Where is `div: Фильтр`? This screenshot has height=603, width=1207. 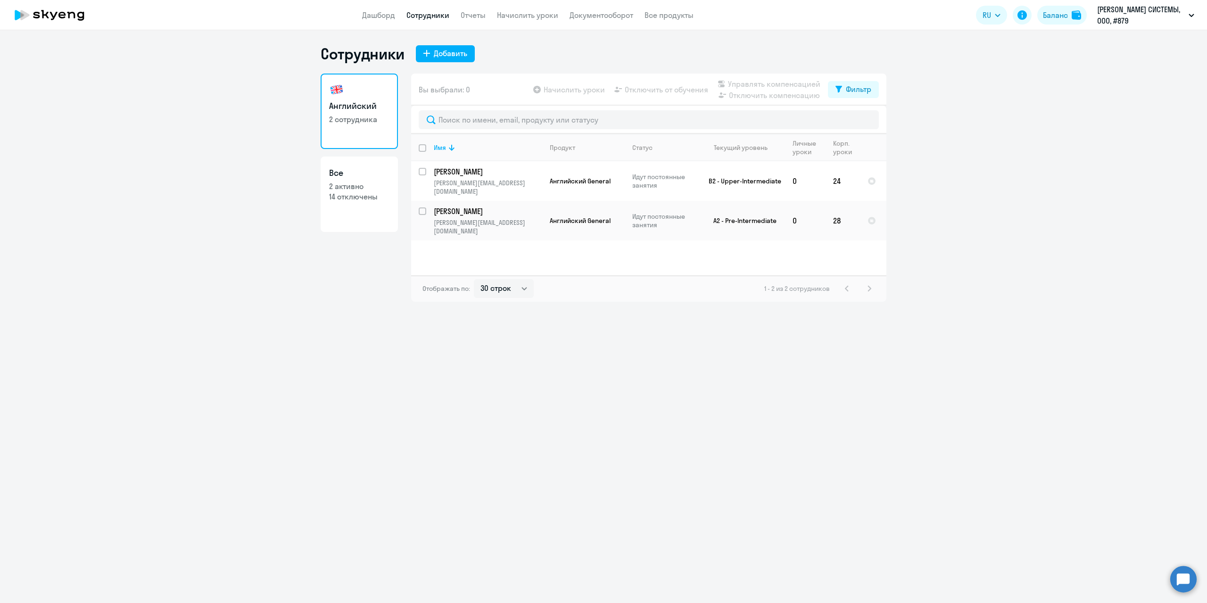
div: Фильтр is located at coordinates (858, 89).